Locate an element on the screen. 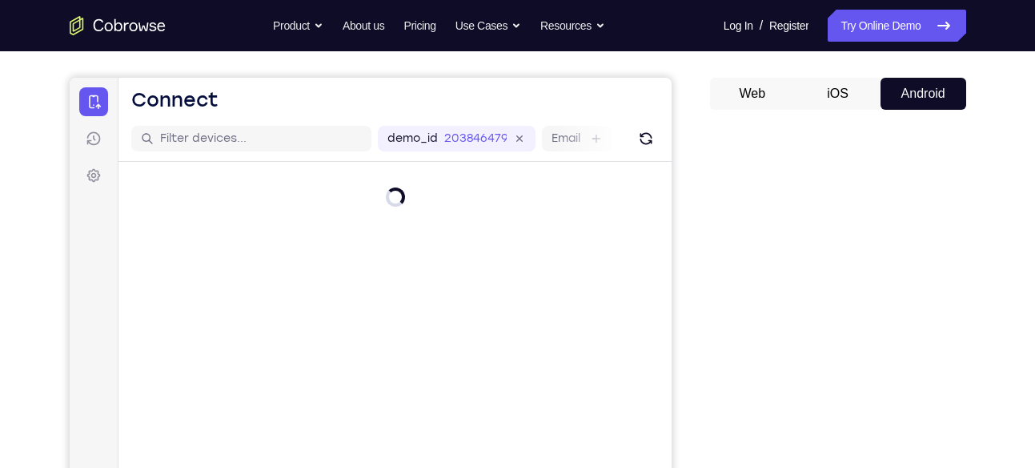  input: Filter devices... is located at coordinates (191, 61).